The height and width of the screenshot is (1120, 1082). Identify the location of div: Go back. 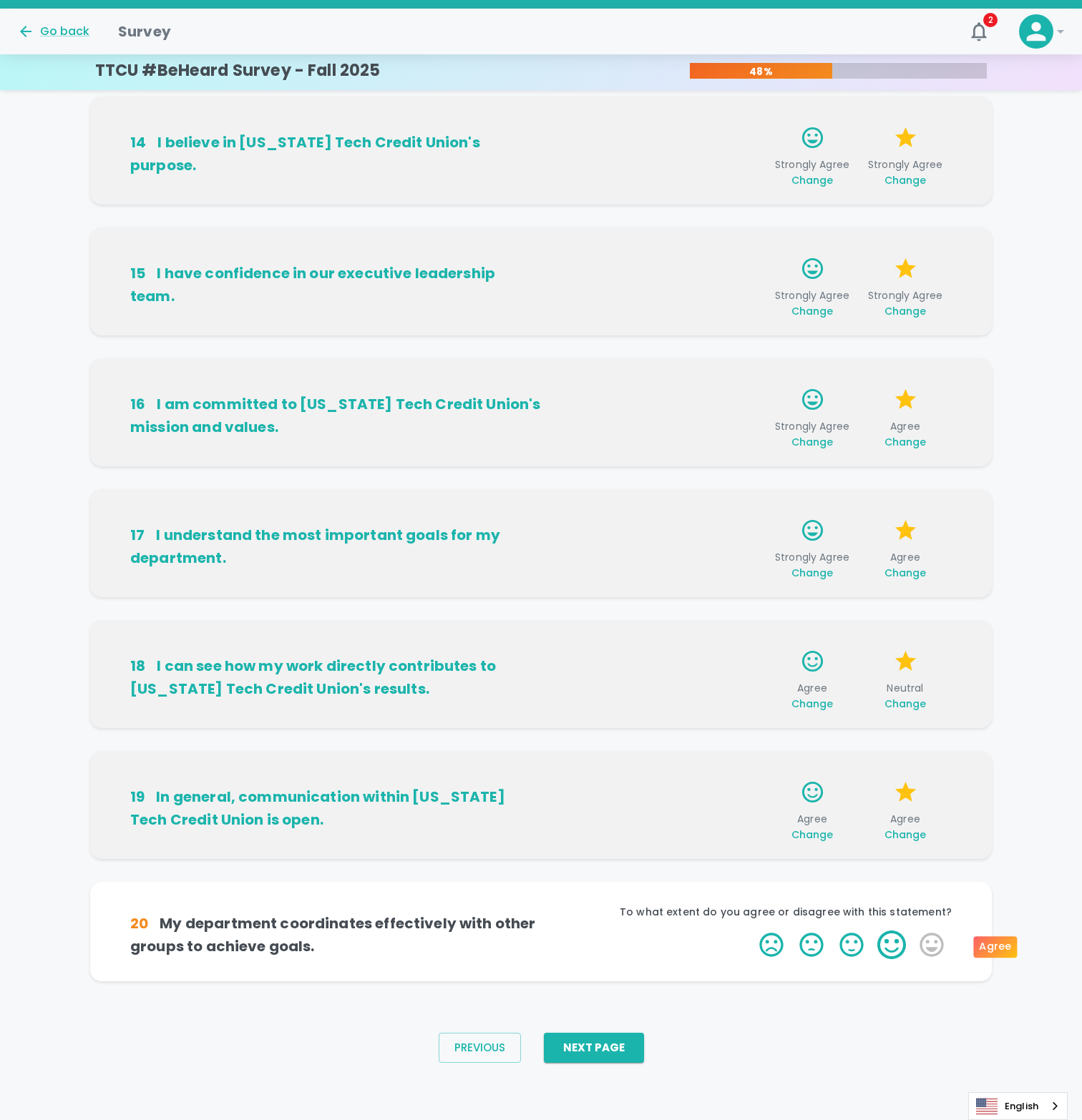
(53, 31).